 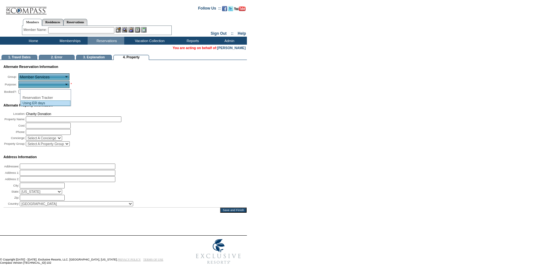 I want to click on img: Subscribe to our YouTube Channel, so click(x=240, y=9).